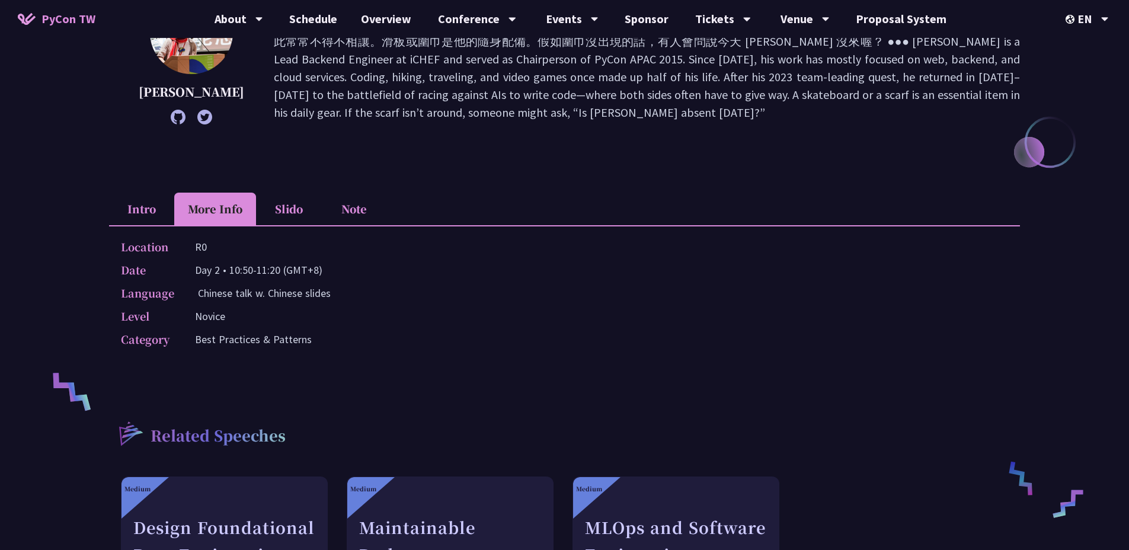 This screenshot has width=1129, height=550. I want to click on p: Language, so click(148, 293).